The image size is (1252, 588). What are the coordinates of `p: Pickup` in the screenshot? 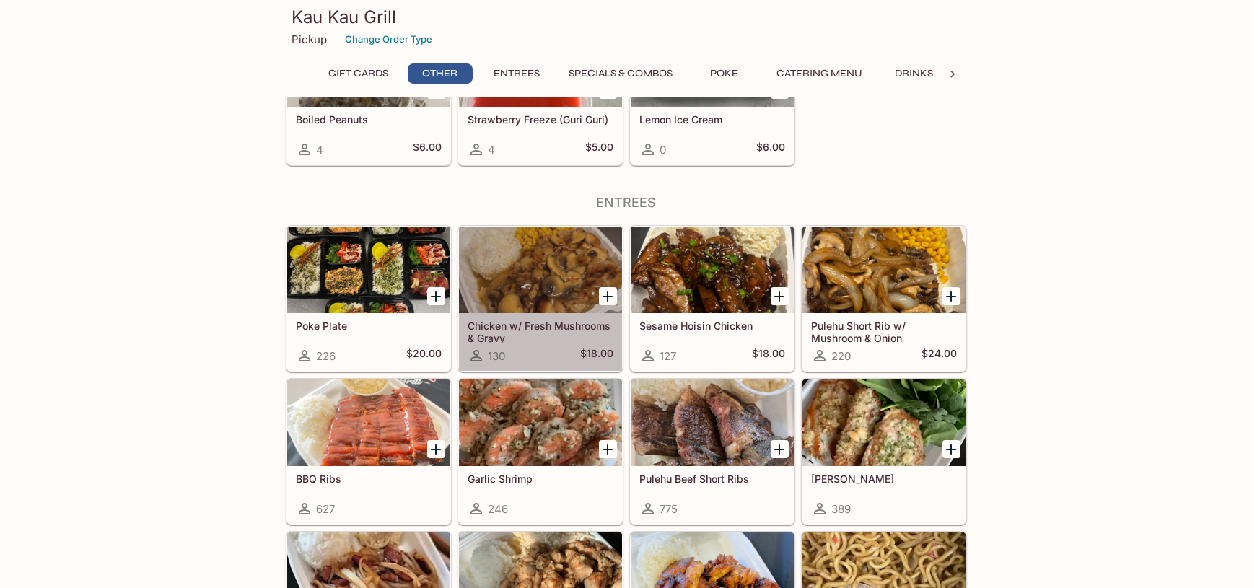 It's located at (309, 39).